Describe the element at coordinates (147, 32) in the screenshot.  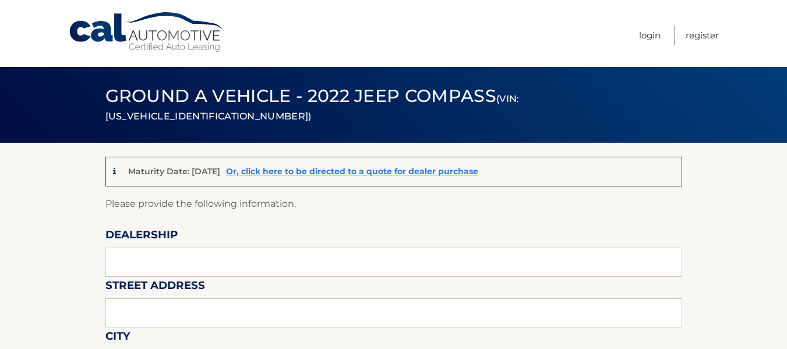
I see `a: Cal Automotive` at that location.